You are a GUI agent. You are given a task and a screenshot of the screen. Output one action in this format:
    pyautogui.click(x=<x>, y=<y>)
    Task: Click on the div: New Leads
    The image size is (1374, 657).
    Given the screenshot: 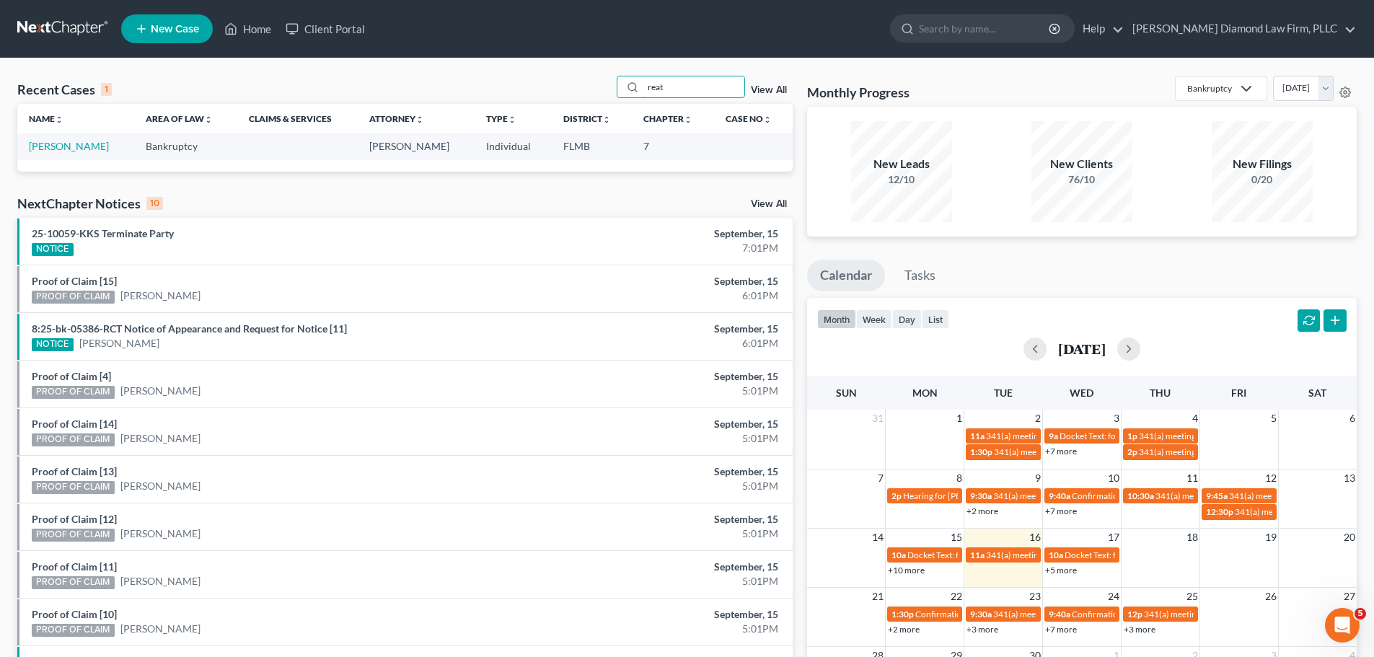 What is the action you would take?
    pyautogui.click(x=902, y=164)
    